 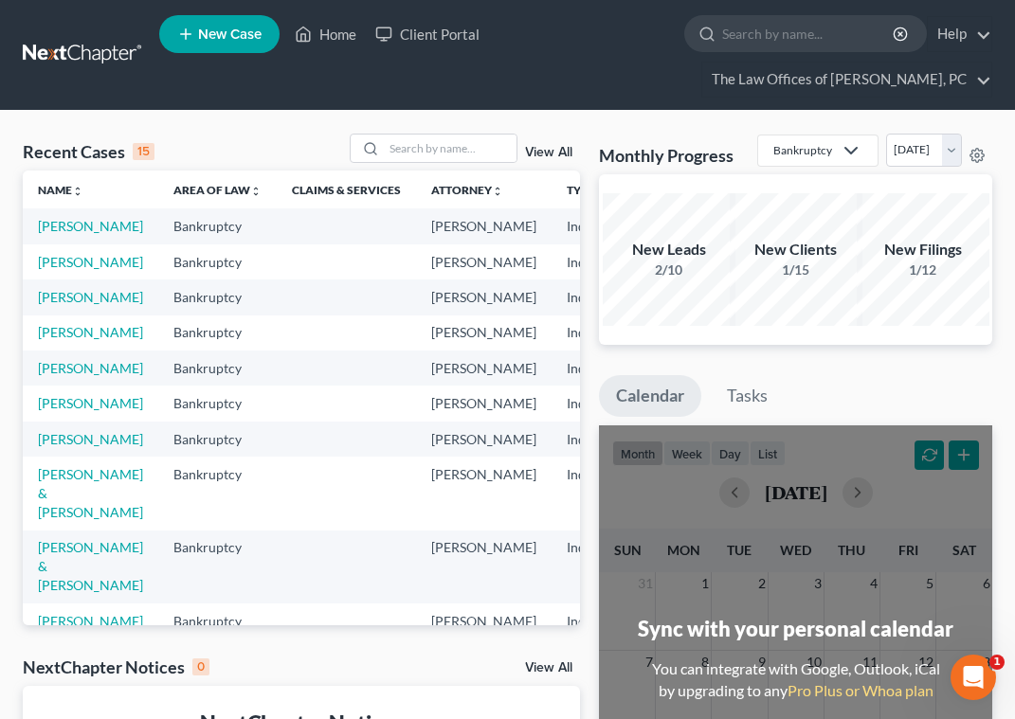 I want to click on th: Claims & Services, so click(x=346, y=189).